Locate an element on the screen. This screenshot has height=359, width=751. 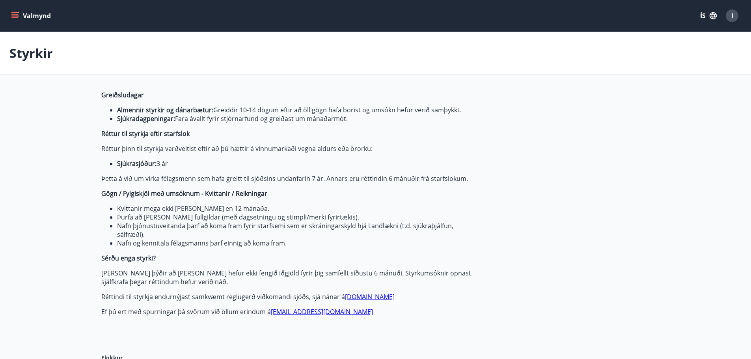
span: I is located at coordinates (732, 16).